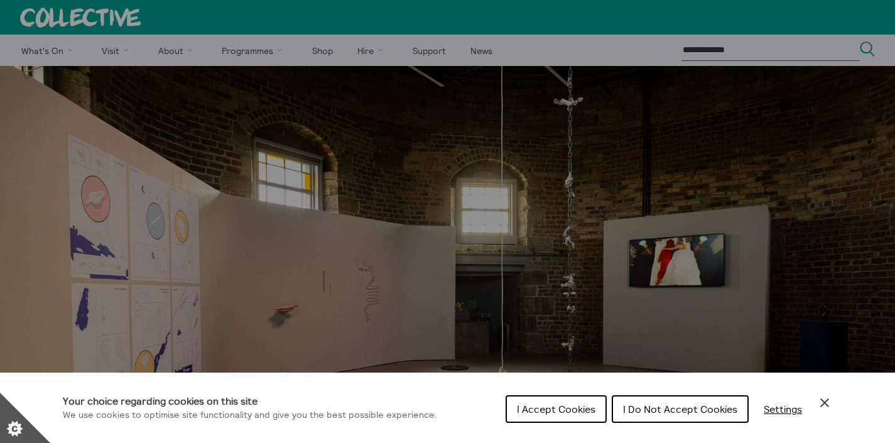 The height and width of the screenshot is (443, 895). I want to click on button: Settings, so click(782, 409).